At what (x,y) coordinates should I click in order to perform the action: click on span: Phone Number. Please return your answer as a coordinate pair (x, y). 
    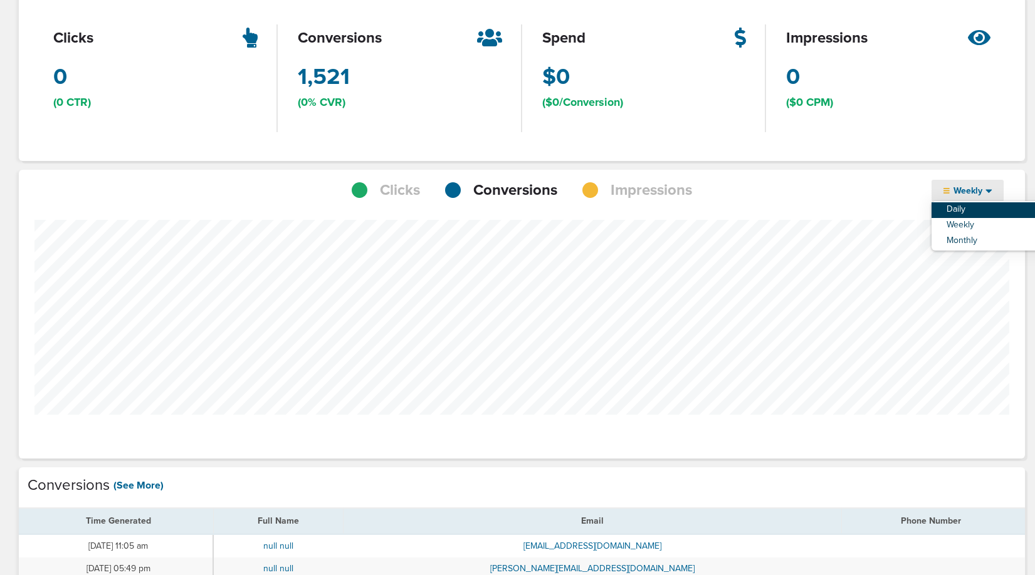
    Looking at the image, I should click on (931, 521).